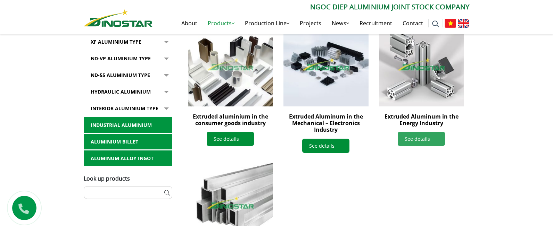  What do you see at coordinates (221, 23) in the screenshot?
I see `a: Products` at bounding box center [221, 23].